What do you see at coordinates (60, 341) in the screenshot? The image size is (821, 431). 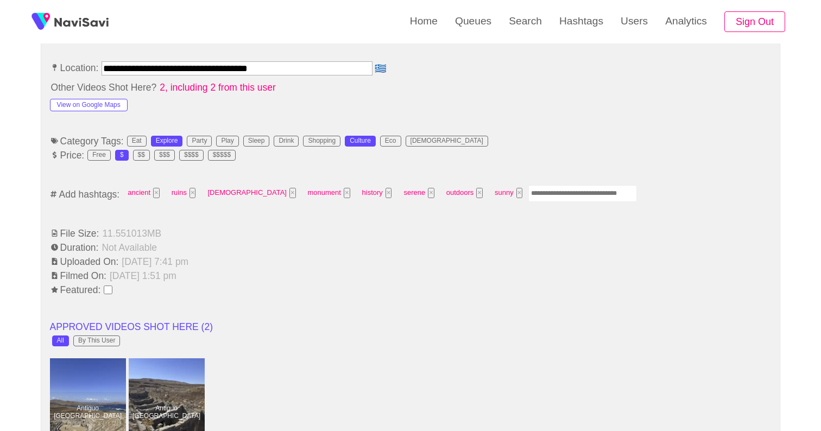 I see `div: All` at bounding box center [60, 341].